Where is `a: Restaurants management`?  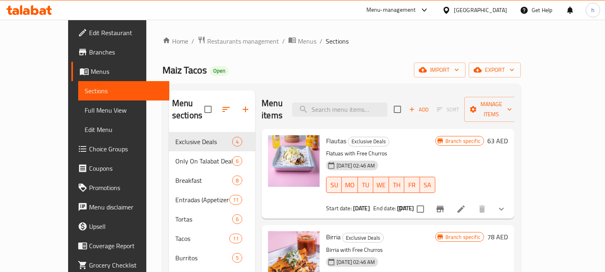
a: Restaurants management is located at coordinates (238, 41).